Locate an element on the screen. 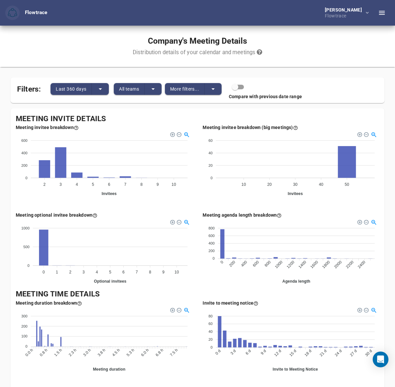 Image resolution: width=395 pixels, height=387 pixels. tspan: 21 d is located at coordinates (323, 353).